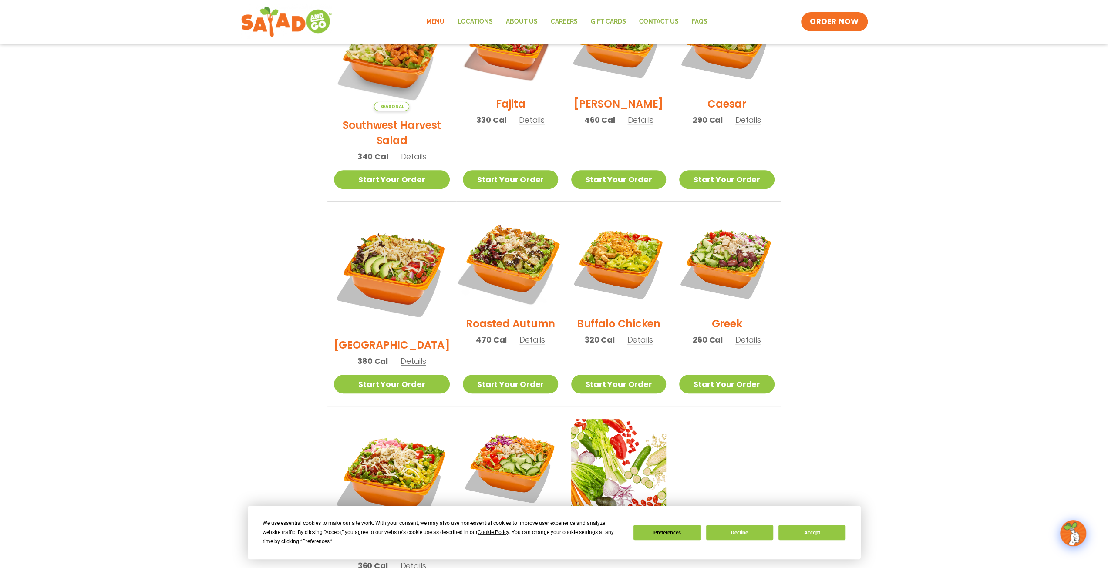 Image resolution: width=1108 pixels, height=568 pixels. Describe the element at coordinates (707, 340) in the screenshot. I see `span: 260 Cal` at that location.